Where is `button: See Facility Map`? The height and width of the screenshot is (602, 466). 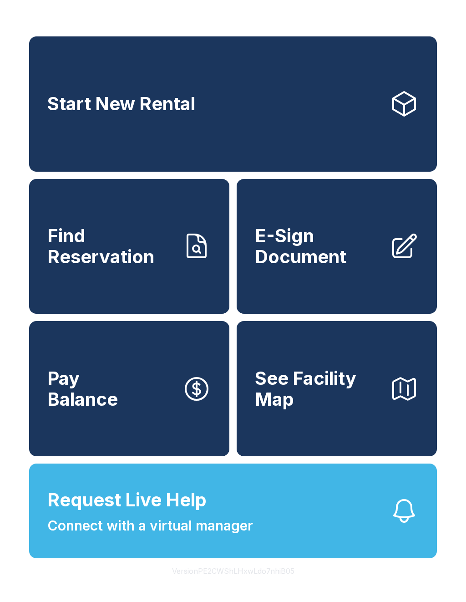 button: See Facility Map is located at coordinates (337, 388).